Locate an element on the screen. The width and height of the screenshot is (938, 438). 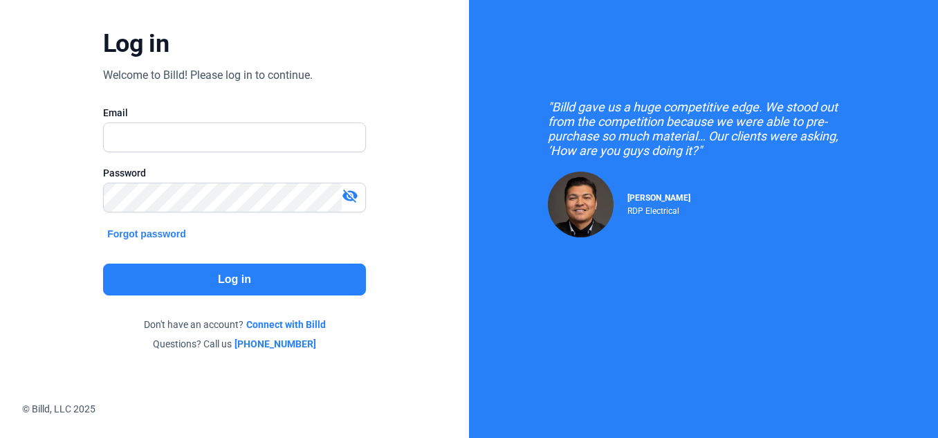
div: Welcome to Billd! Please log in to continue. is located at coordinates (207, 75).